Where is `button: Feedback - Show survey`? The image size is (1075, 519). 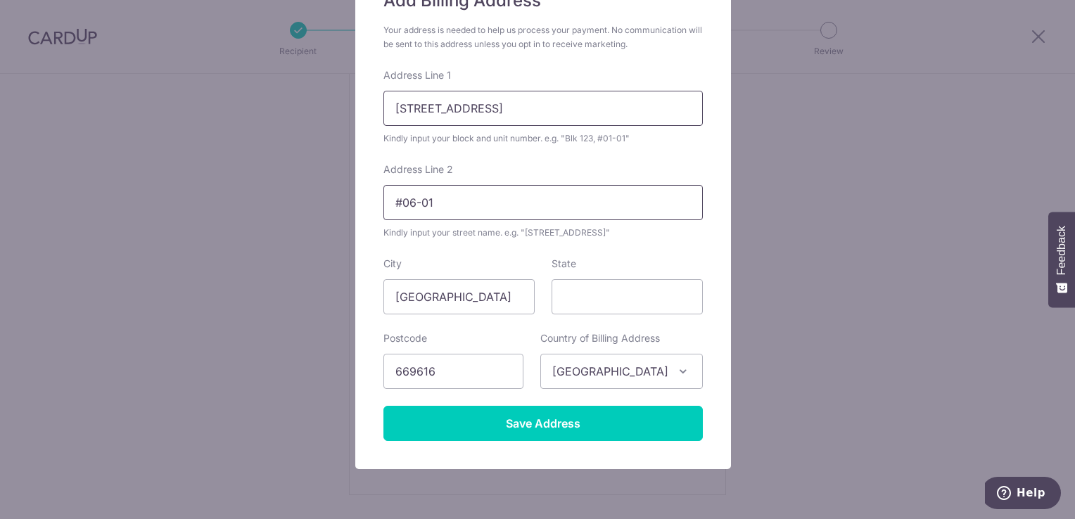 button: Feedback - Show survey is located at coordinates (1061, 260).